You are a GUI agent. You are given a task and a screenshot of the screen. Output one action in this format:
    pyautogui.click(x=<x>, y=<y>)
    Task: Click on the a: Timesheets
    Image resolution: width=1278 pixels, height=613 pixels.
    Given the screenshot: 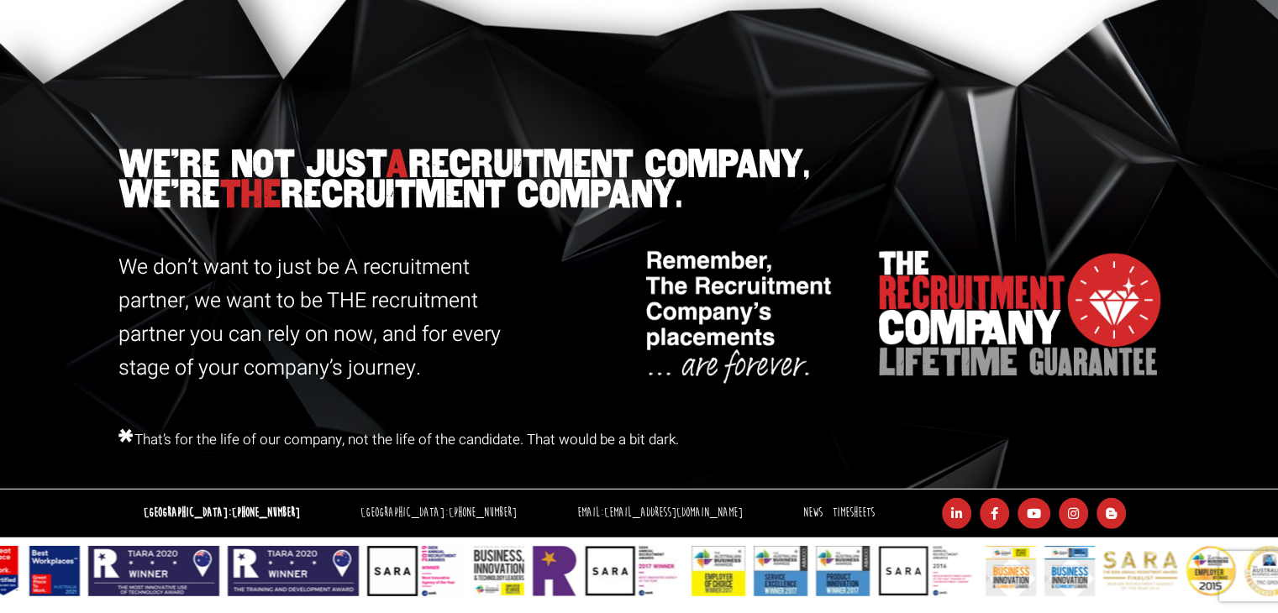 What is the action you would take?
    pyautogui.click(x=854, y=513)
    